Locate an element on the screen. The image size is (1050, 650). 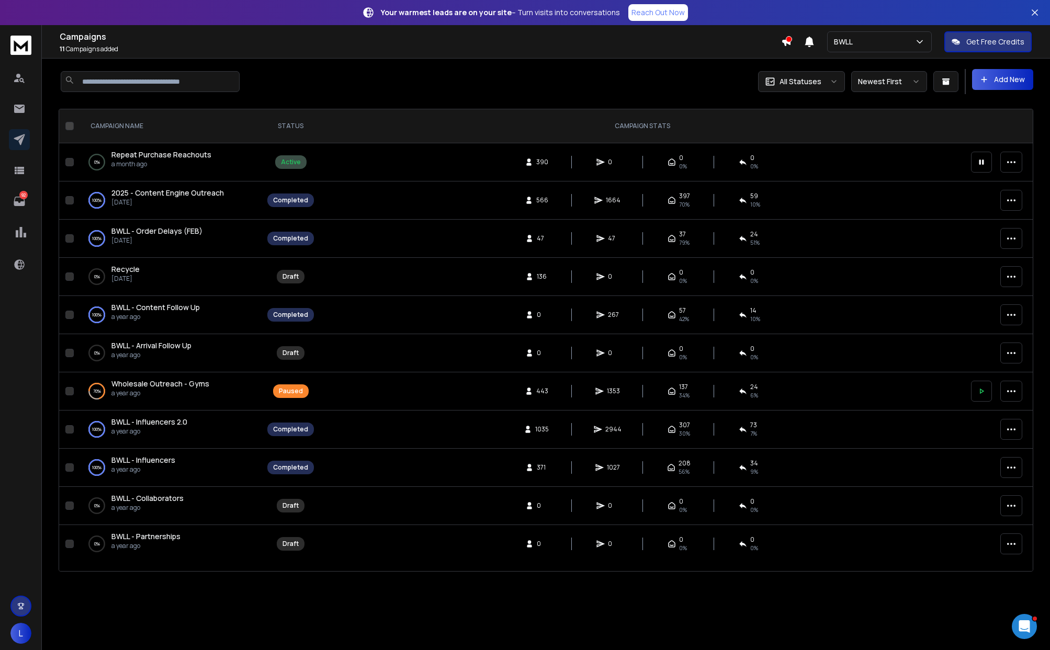
span: BWLL - Order Delays (FEB) is located at coordinates (157, 231).